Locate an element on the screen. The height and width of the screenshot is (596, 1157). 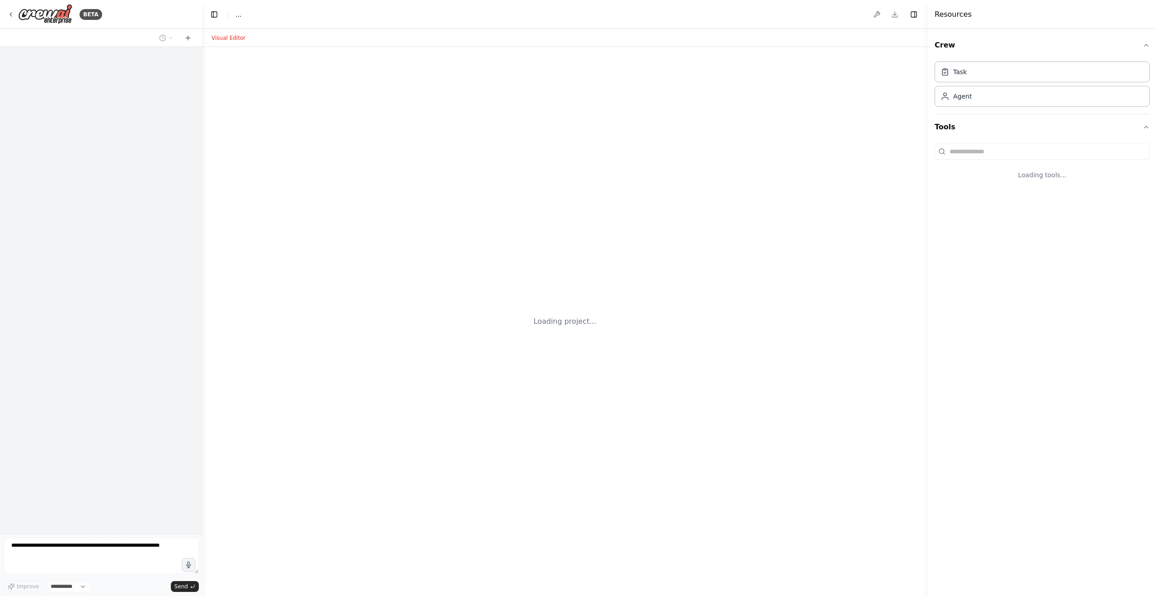
div: Agent is located at coordinates (962, 96).